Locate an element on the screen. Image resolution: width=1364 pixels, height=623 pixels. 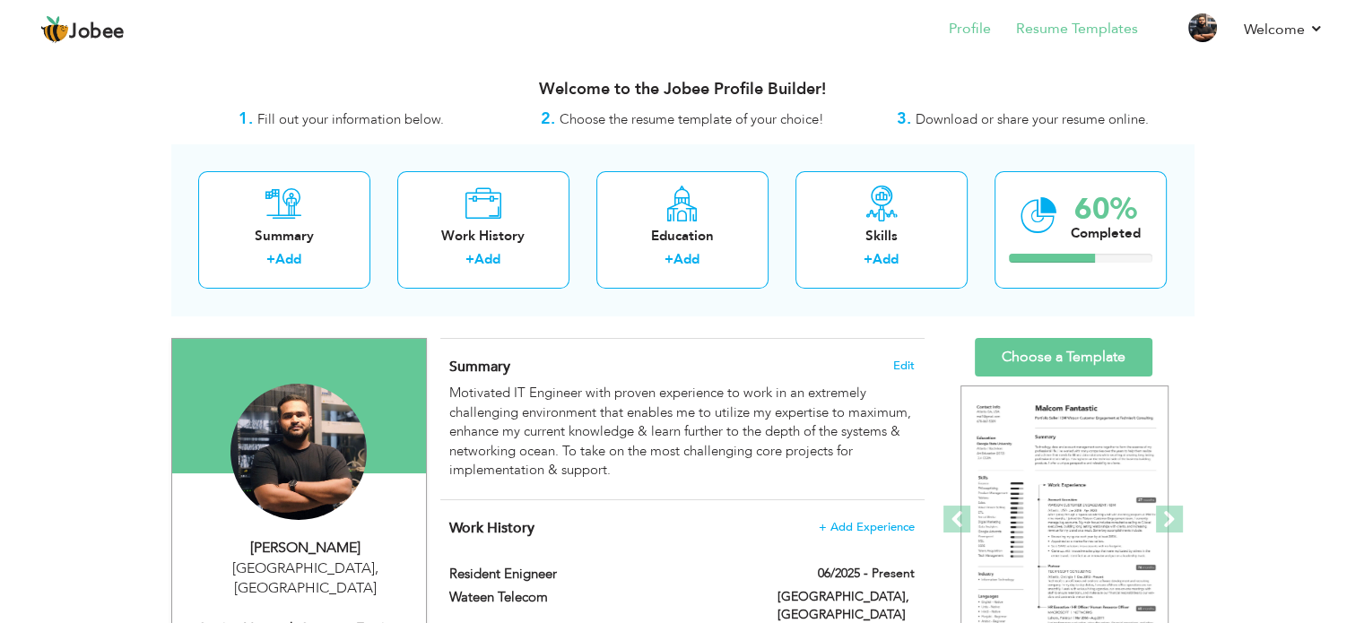
div: Motivated IT Engineer with proven experience to work in an extremely challenging environment that... is located at coordinates (682, 431).